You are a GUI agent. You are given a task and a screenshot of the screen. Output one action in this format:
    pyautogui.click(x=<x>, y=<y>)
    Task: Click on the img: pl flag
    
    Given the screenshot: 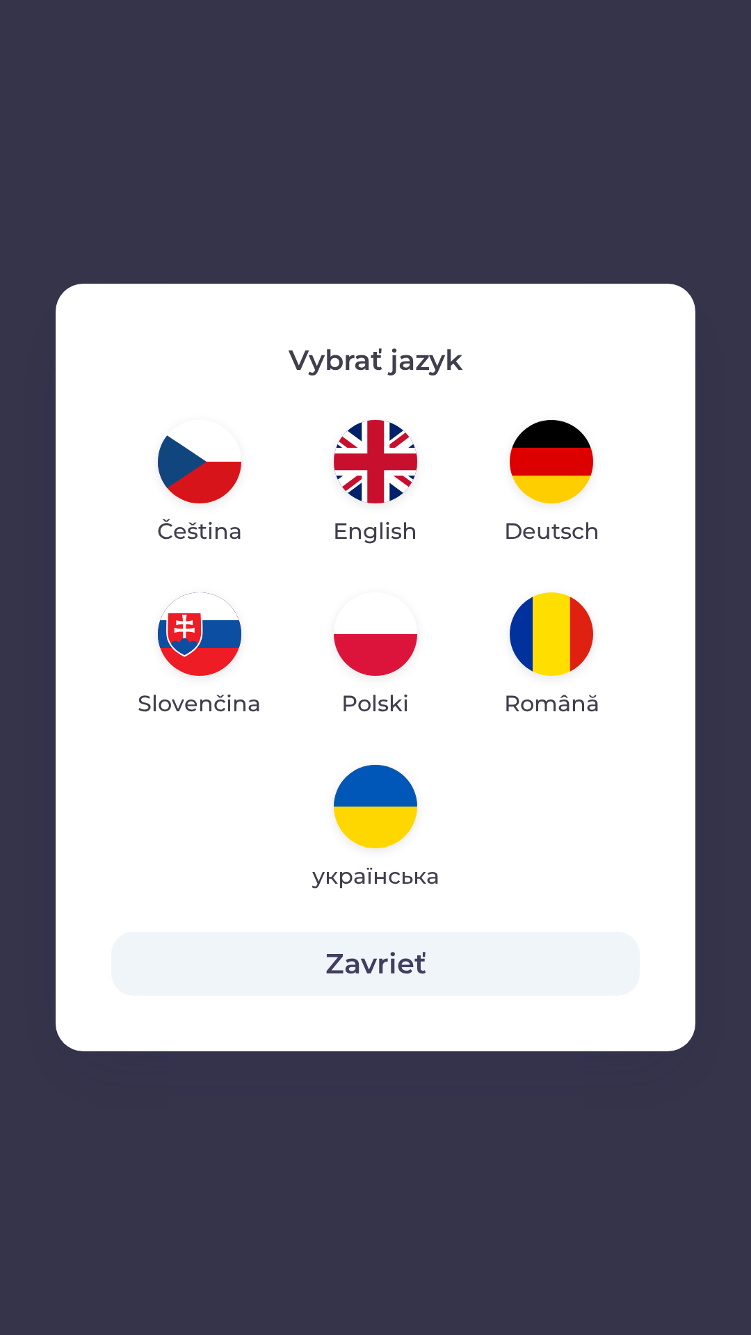 What is the action you would take?
    pyautogui.click(x=375, y=634)
    